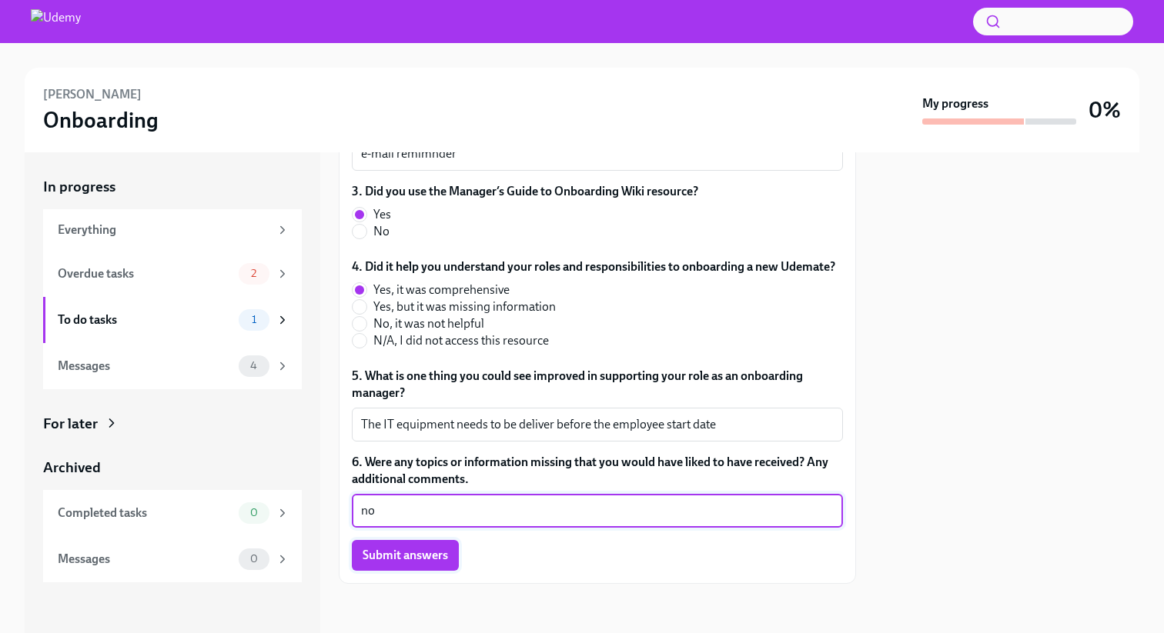 The image size is (1164, 633). Describe the element at coordinates (525, 192) in the screenshot. I see `label: 3. Did you use the Manager’s Guide to Onboarding Wiki resource?` at that location.